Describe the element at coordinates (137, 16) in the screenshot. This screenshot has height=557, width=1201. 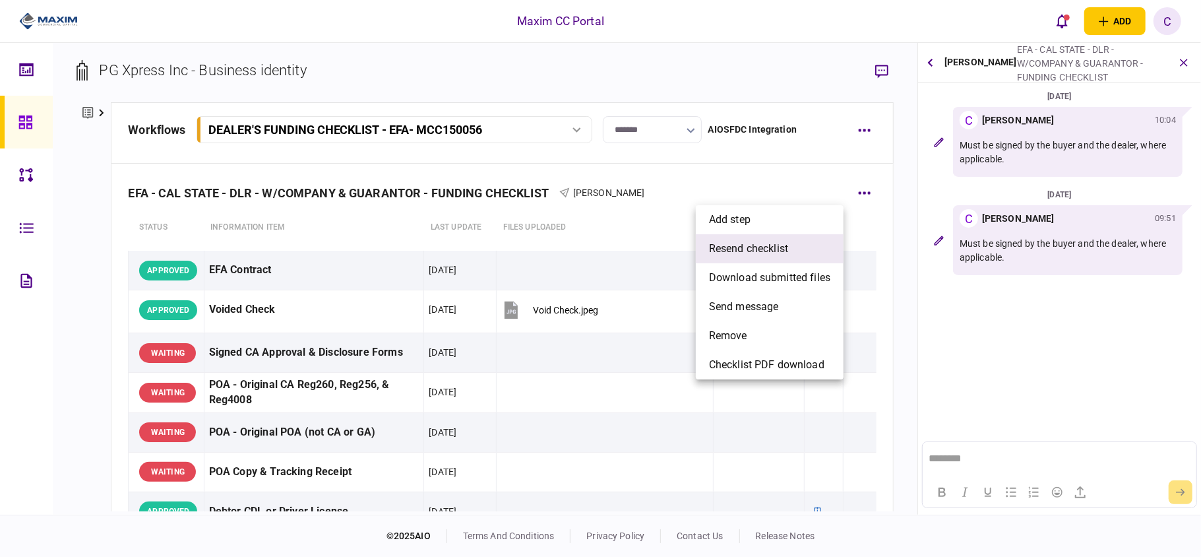
I see `body: Rich Text Area. Press ALT-0 for help.` at that location.